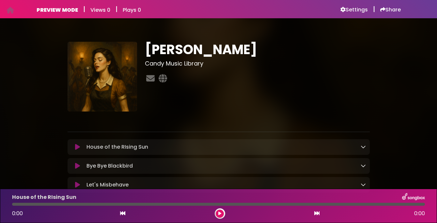  What do you see at coordinates (132, 10) in the screenshot?
I see `h6: Plays 0` at bounding box center [132, 10].